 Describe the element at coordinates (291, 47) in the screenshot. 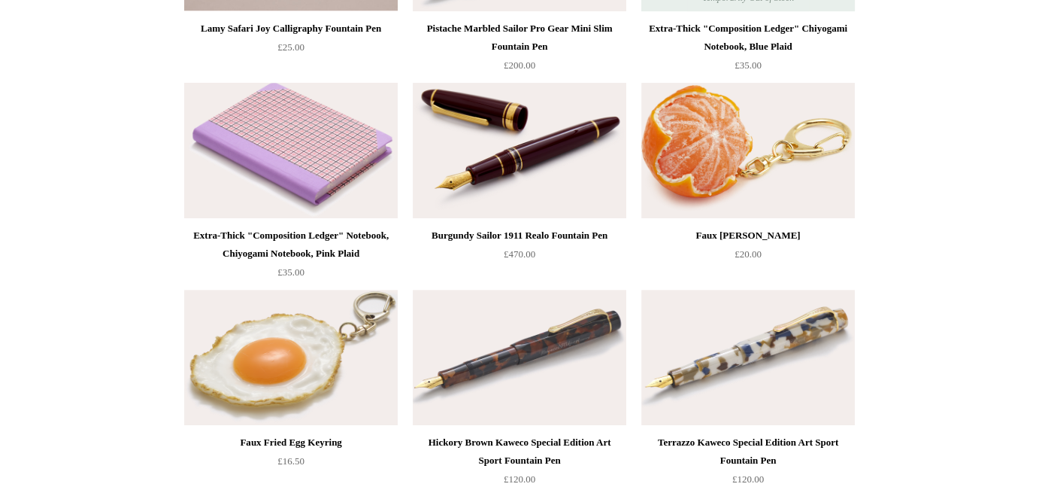

I see `span: £25.00` at that location.